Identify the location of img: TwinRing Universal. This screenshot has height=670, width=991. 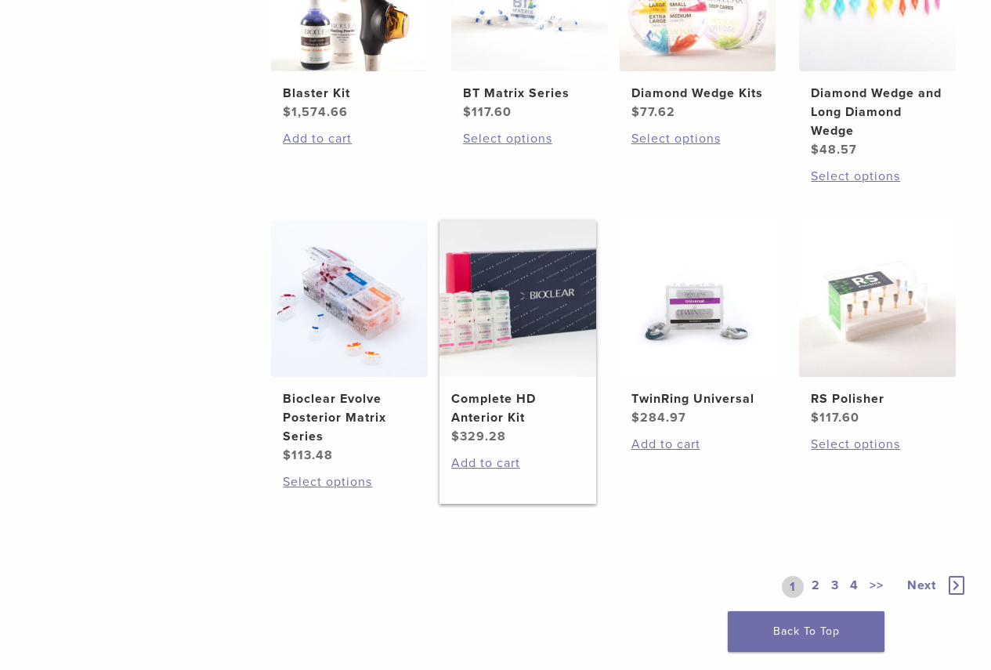
(698, 298).